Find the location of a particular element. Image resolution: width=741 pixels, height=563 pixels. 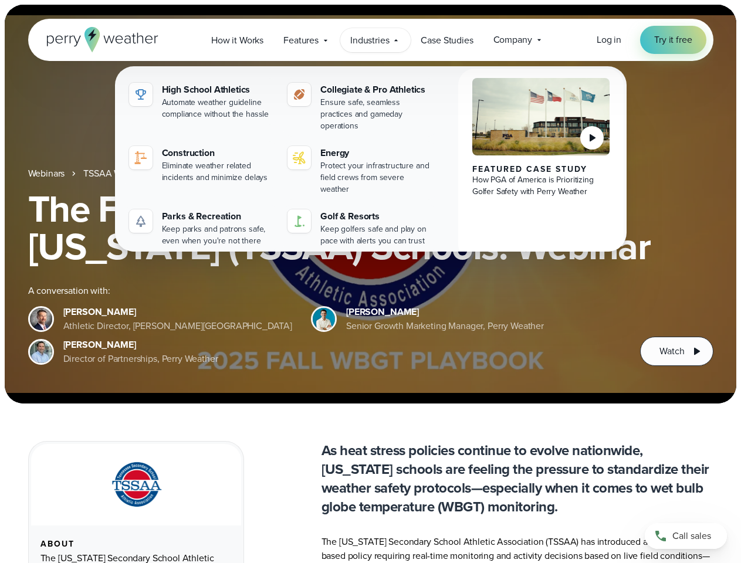

img: energy-icon@2x-1.svg is located at coordinates (299, 158).